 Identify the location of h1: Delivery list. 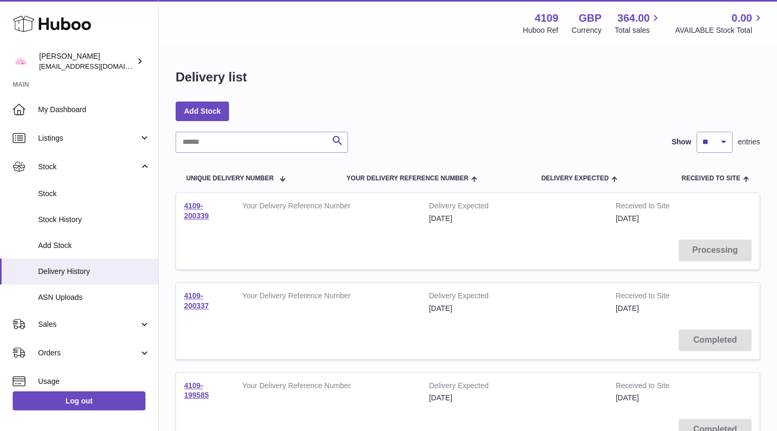
(211, 77).